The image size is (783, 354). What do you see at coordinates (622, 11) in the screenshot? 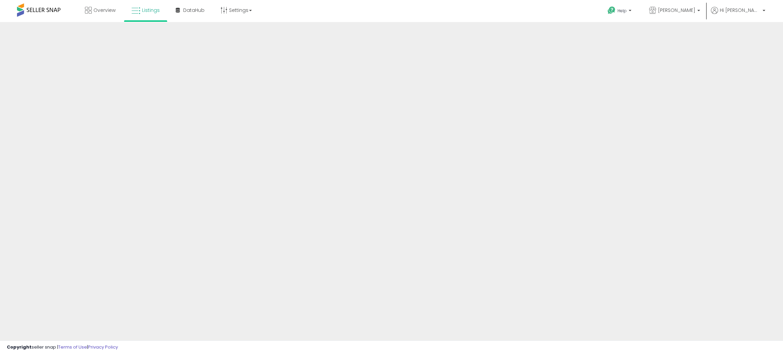
I see `span: Help` at bounding box center [622, 11].